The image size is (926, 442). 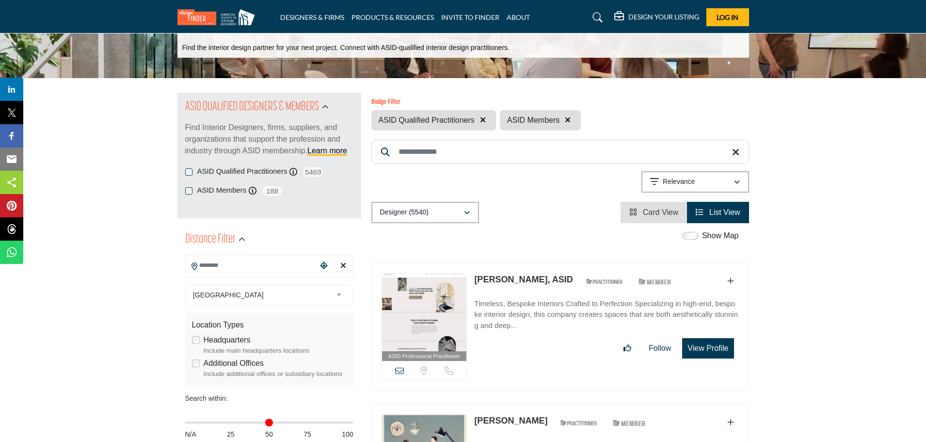 I want to click on a: PRODUCTS & RESOURCES, so click(x=393, y=17).